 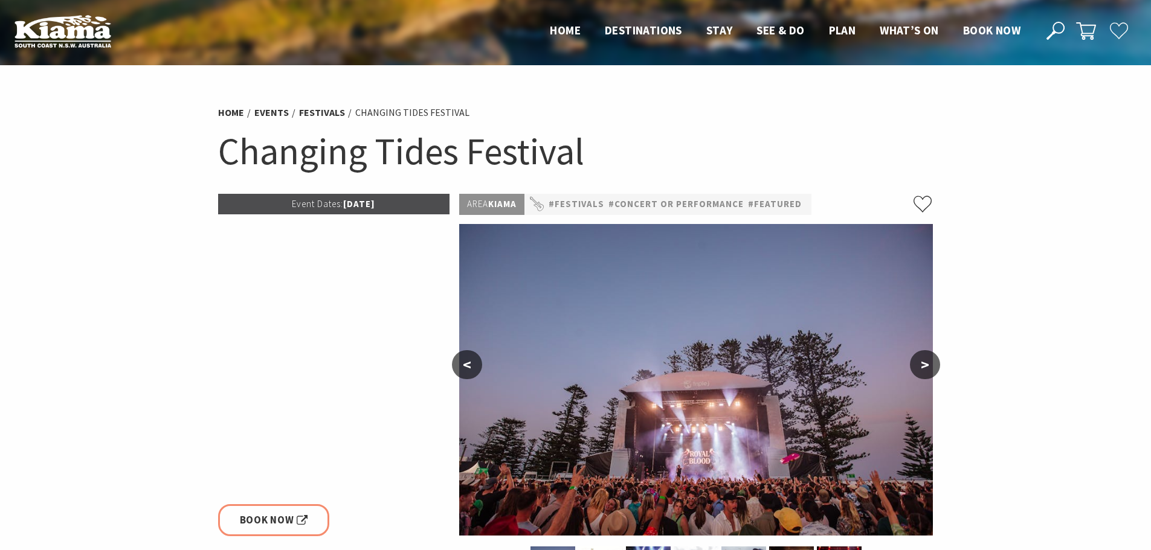 What do you see at coordinates (909, 30) in the screenshot?
I see `span: What’s On` at bounding box center [909, 30].